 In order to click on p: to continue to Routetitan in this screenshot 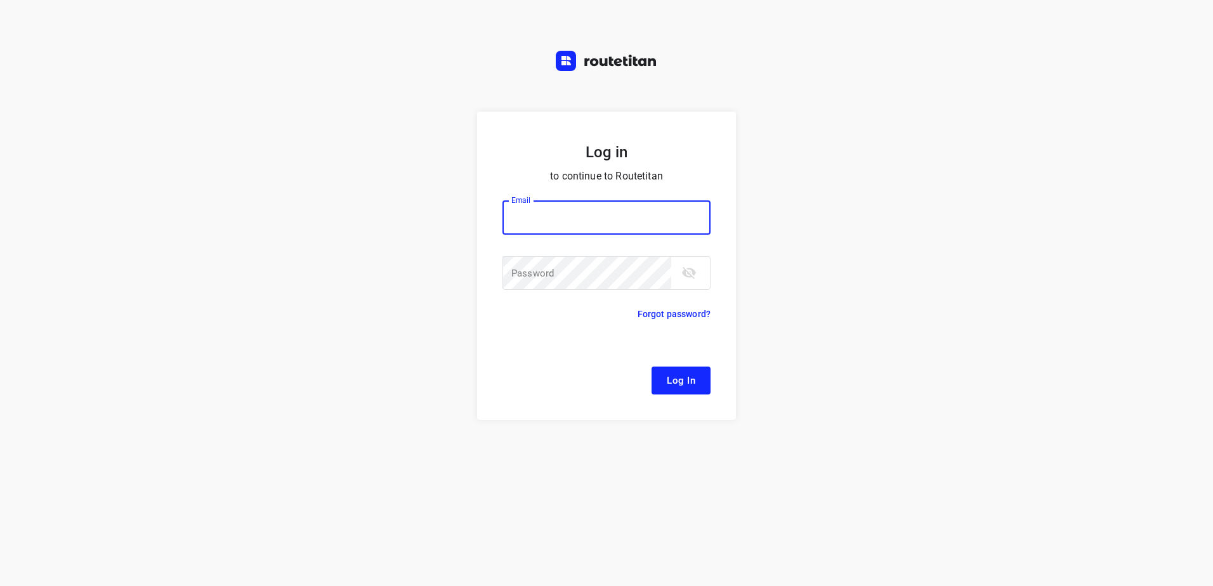, I will do `click(607, 176)`.